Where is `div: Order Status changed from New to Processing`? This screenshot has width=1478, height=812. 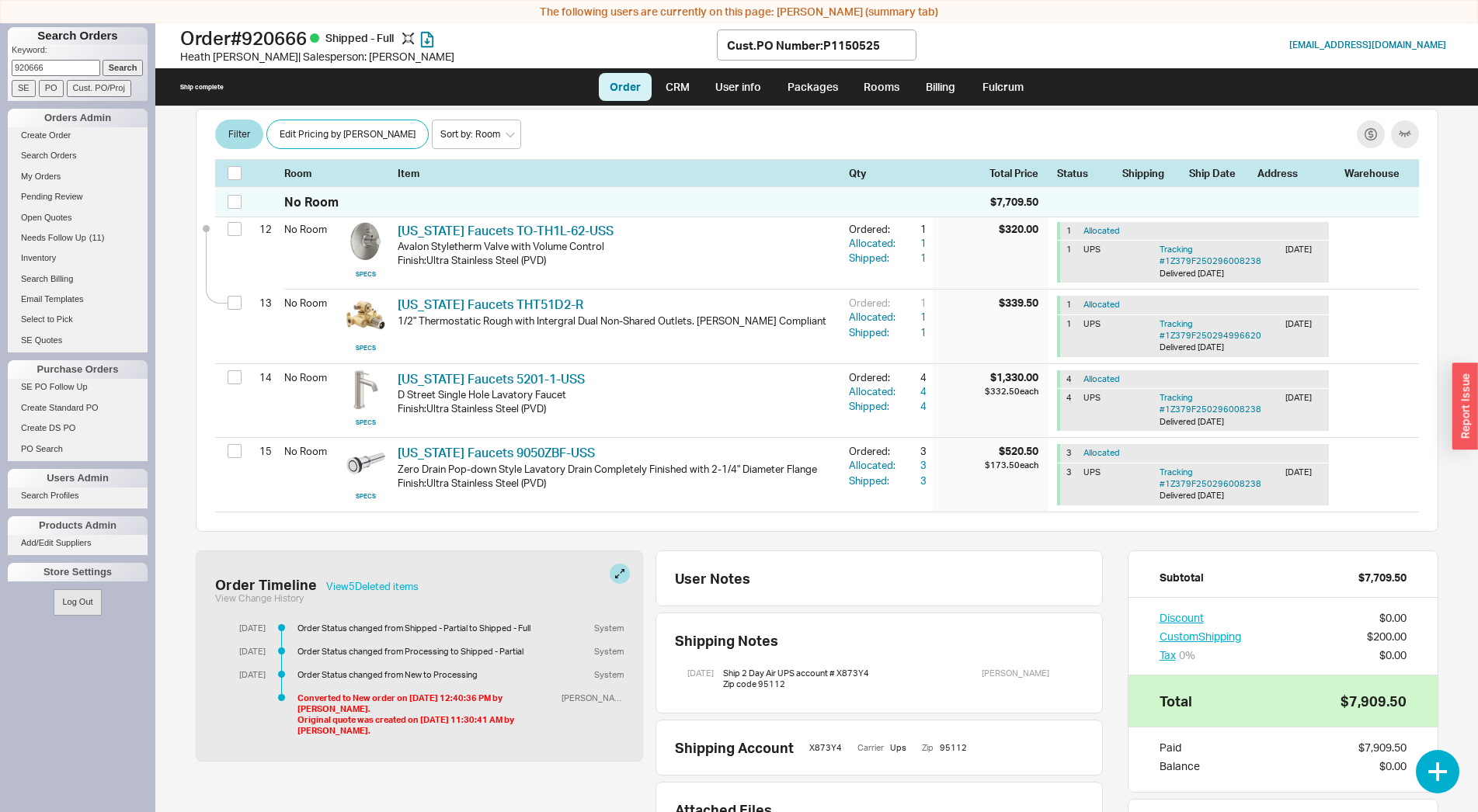 div: Order Status changed from New to Processing is located at coordinates (427, 675).